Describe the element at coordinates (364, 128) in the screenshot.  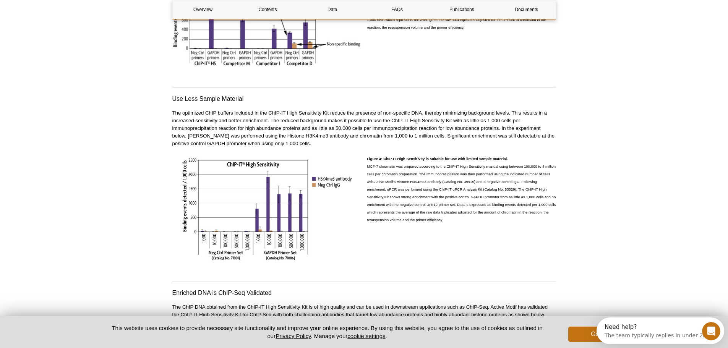
I see `p: The optimized ChIP buffers included in the ChIP-IT High Sensitivity Kit reduce the presence of no...` at that location.